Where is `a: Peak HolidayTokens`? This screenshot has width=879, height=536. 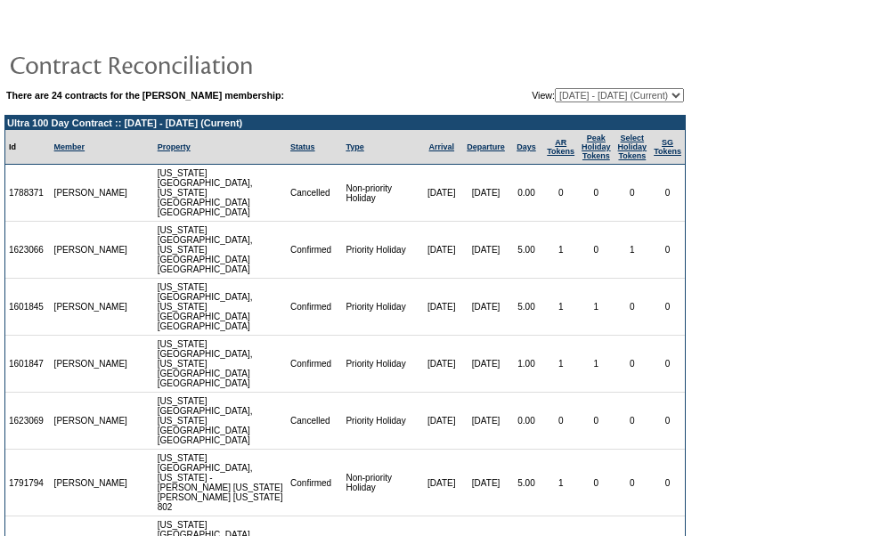
a: Peak HolidayTokens is located at coordinates (596, 147).